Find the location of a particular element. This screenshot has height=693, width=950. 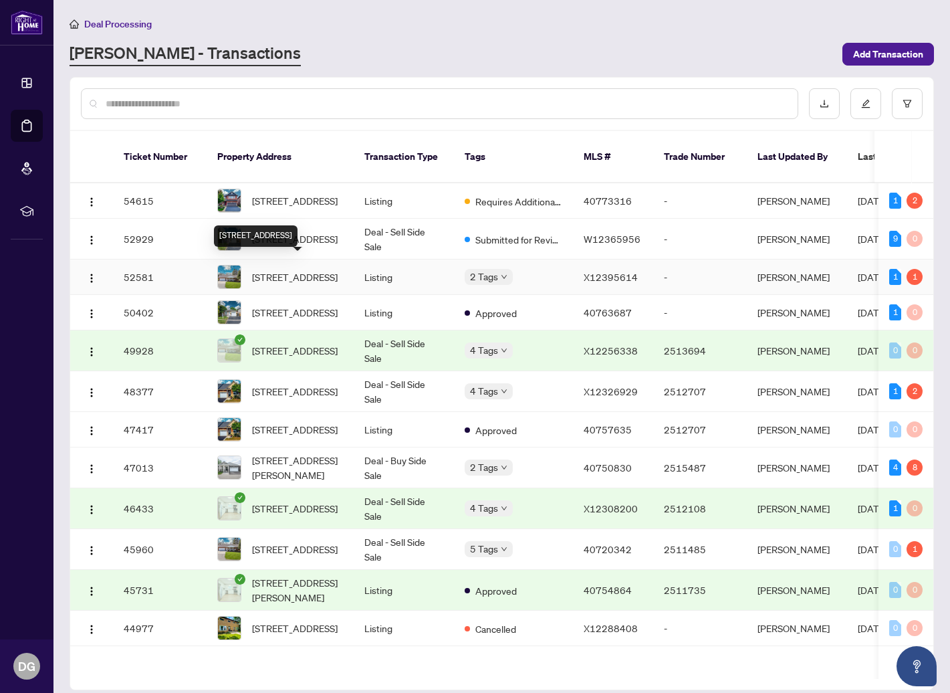

td: 49928 is located at coordinates (160, 350).